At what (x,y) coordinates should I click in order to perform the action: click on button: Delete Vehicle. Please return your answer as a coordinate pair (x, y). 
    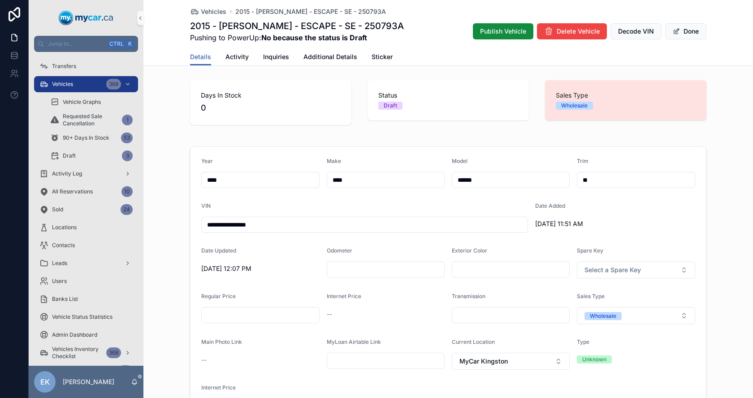
    Looking at the image, I should click on (572, 31).